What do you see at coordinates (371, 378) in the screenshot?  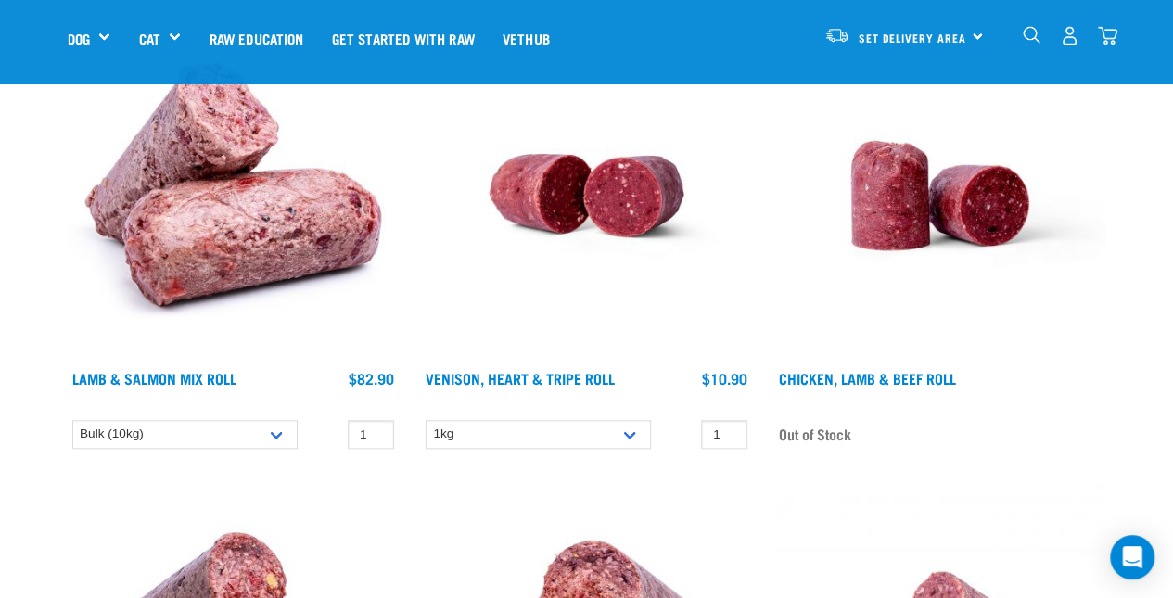 I see `div: $82.90` at bounding box center [371, 378].